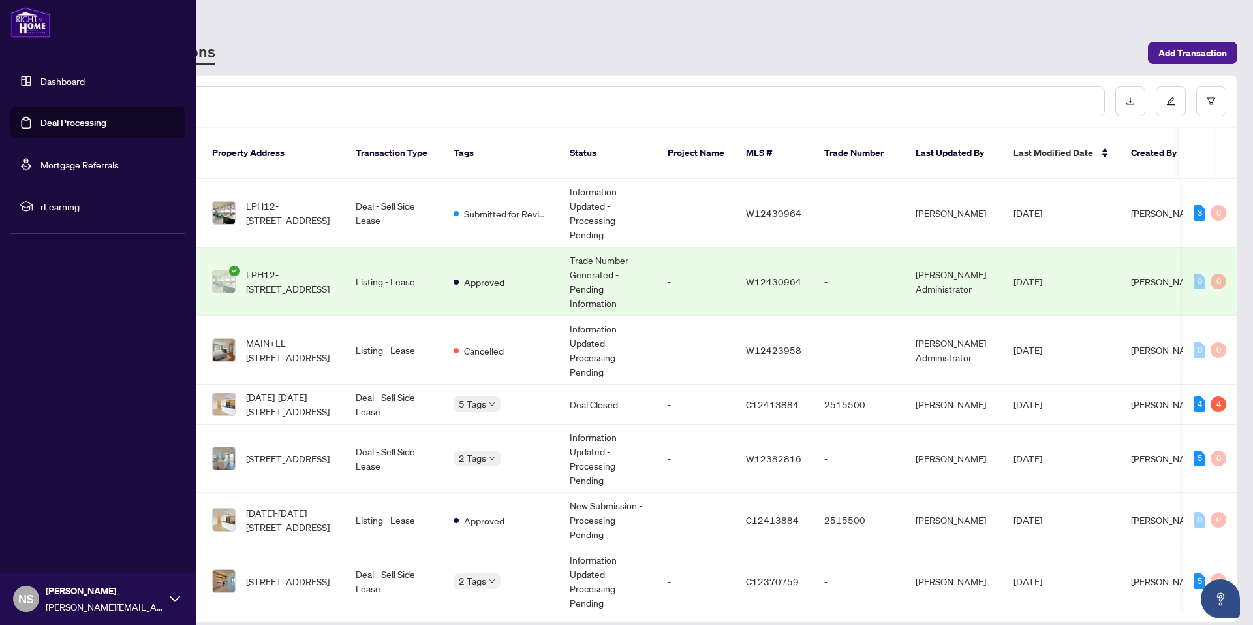  I want to click on button: download, so click(1130, 101).